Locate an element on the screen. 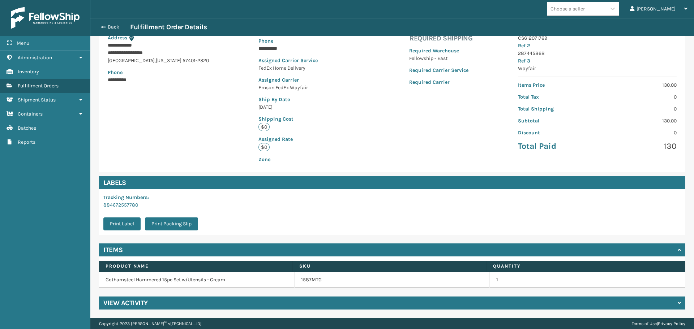 This screenshot has height=329, width=694. p: 130 is located at coordinates (639, 146).